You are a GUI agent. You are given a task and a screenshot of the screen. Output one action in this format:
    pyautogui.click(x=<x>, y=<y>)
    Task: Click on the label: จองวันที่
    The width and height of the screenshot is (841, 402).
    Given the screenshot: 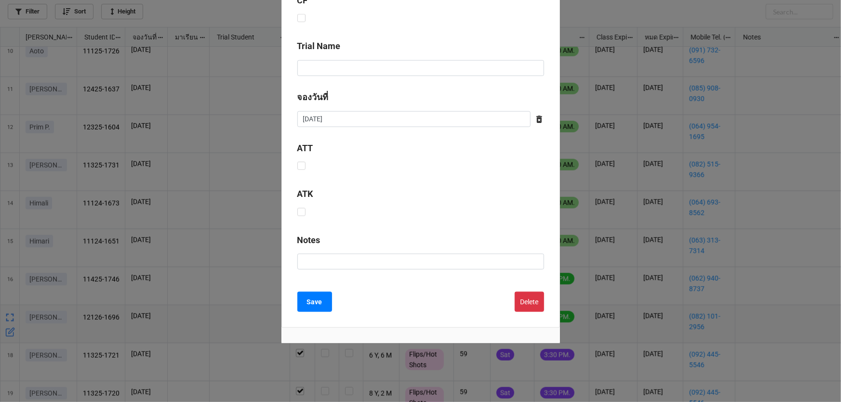 What is the action you would take?
    pyautogui.click(x=313, y=97)
    